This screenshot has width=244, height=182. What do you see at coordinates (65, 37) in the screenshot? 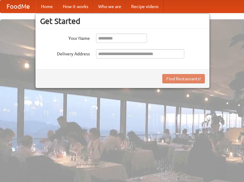
I see `label: Your Name` at bounding box center [65, 37].